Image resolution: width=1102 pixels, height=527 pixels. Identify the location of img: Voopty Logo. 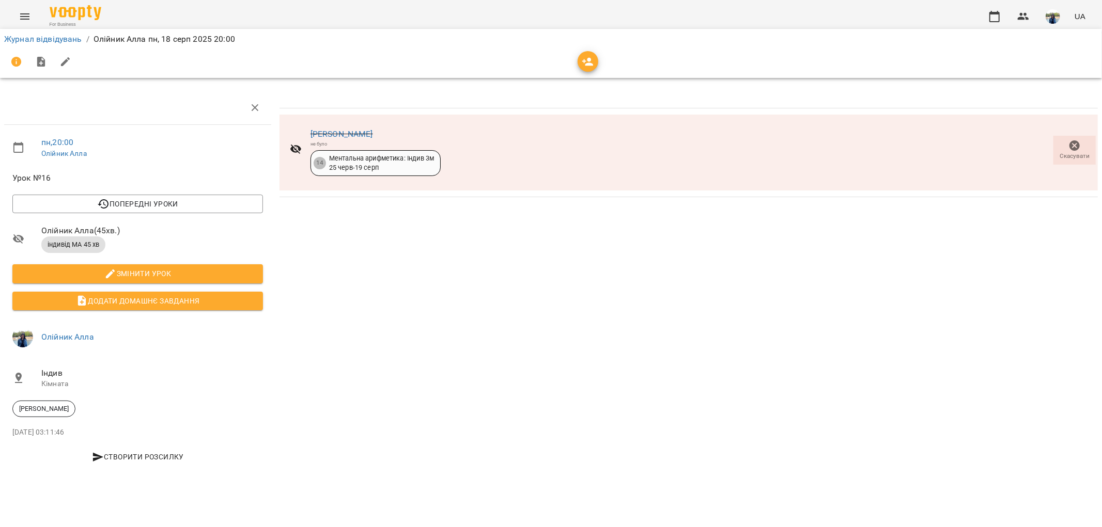
(75, 12).